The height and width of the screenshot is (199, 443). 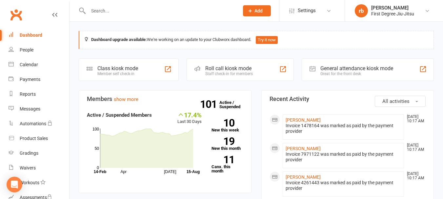 What do you see at coordinates (119, 115) in the screenshot?
I see `strong: Active / Suspended Members` at bounding box center [119, 115].